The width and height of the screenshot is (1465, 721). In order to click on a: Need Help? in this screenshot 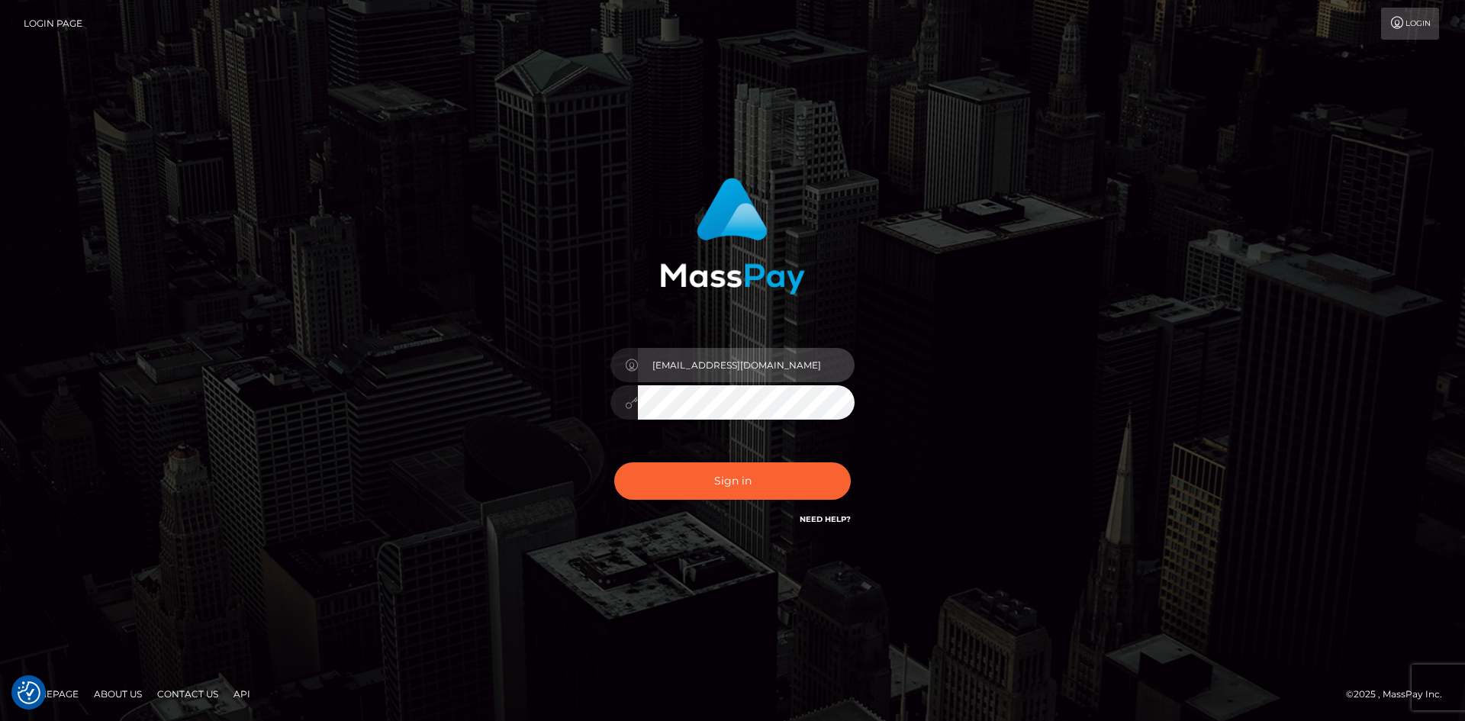, I will do `click(825, 519)`.